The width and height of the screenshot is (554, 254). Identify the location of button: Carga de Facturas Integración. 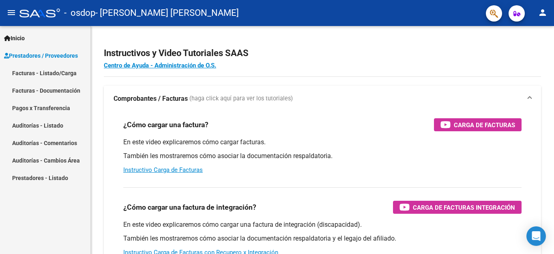
(457, 207).